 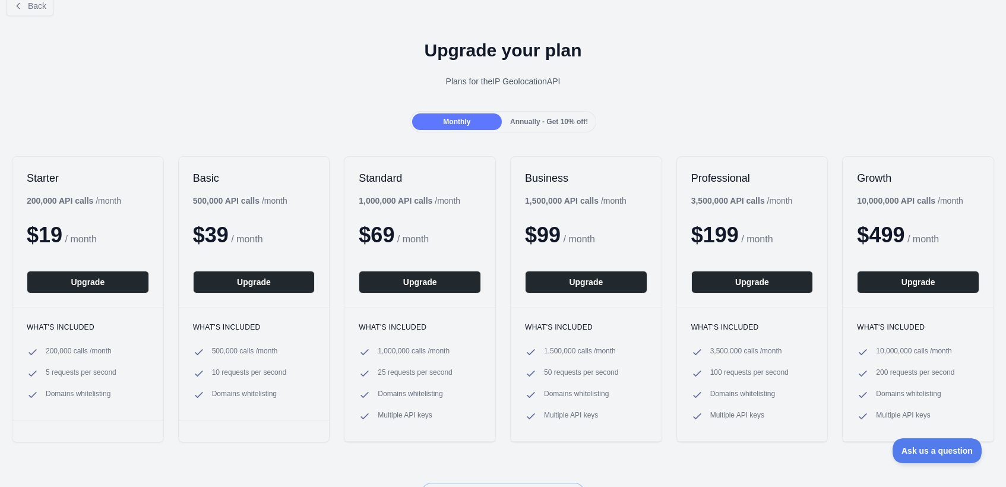 What do you see at coordinates (376, 234) in the screenshot?
I see `span: $ 69` at bounding box center [376, 234].